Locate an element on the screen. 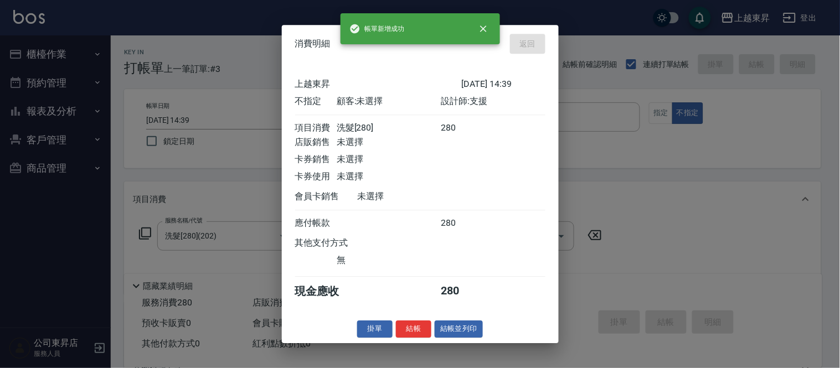 Image resolution: width=840 pixels, height=368 pixels. div: 洗髮[280] is located at coordinates (388, 128).